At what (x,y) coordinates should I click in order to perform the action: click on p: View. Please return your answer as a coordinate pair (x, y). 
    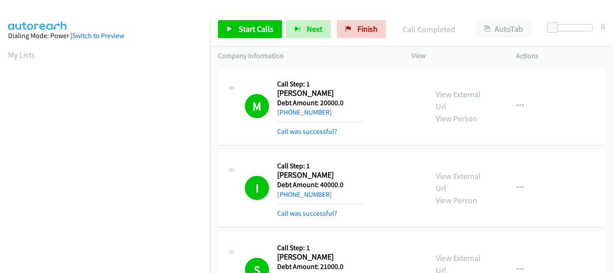
    Looking at the image, I should click on (456, 56).